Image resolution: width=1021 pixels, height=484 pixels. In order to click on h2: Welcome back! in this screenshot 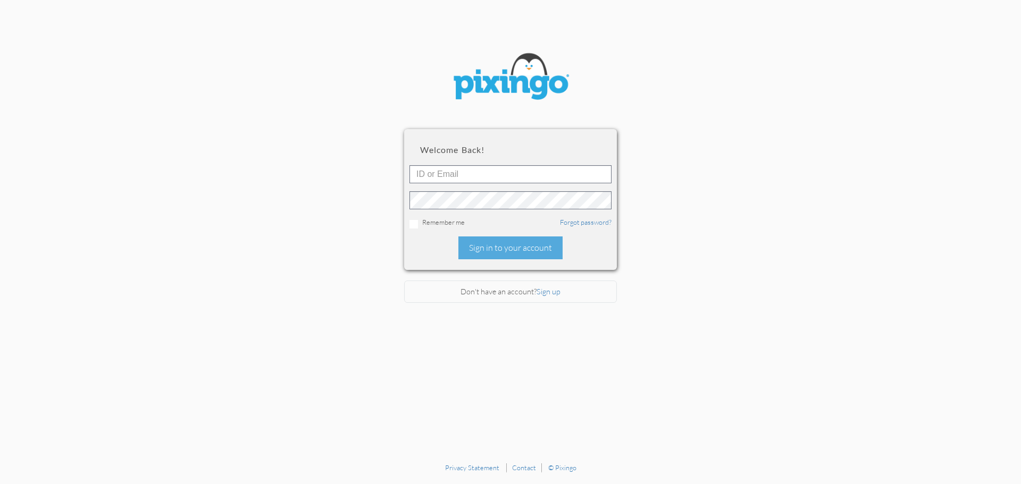, I will do `click(510, 150)`.